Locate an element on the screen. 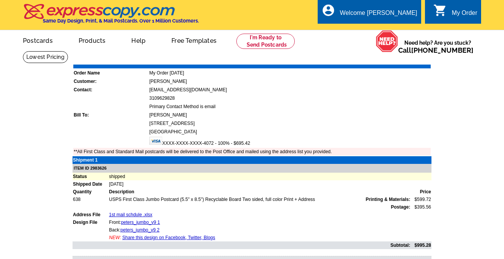 The height and width of the screenshot is (259, 504). td: XXXX-XXXX-XXXX-4072 - 100% - $695.42 is located at coordinates (290, 142).